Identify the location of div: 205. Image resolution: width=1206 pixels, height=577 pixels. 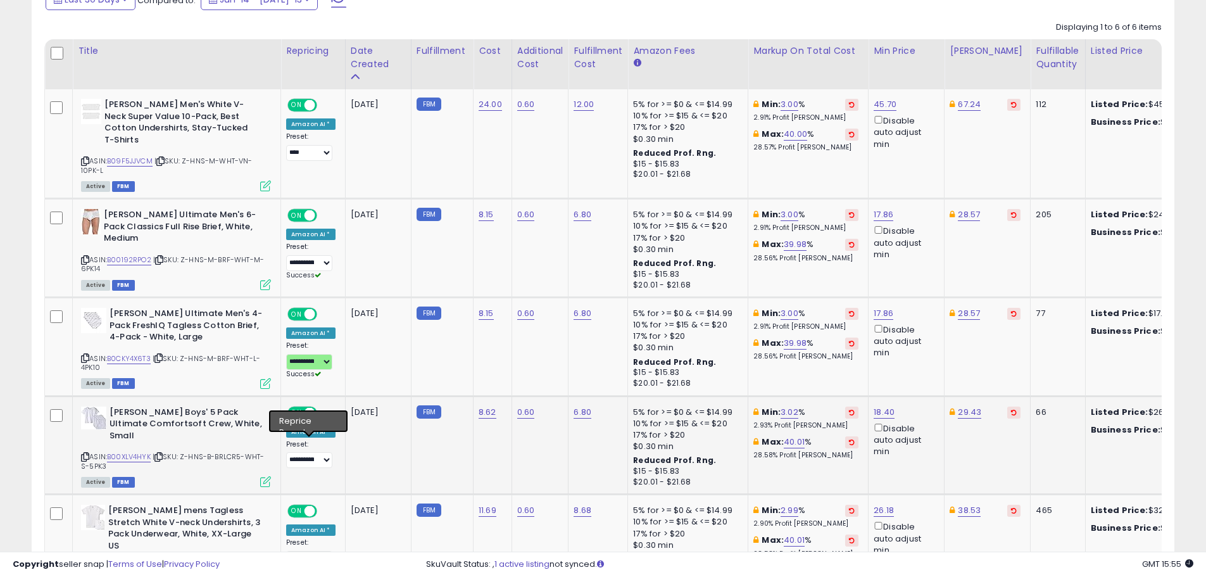
(1055, 215).